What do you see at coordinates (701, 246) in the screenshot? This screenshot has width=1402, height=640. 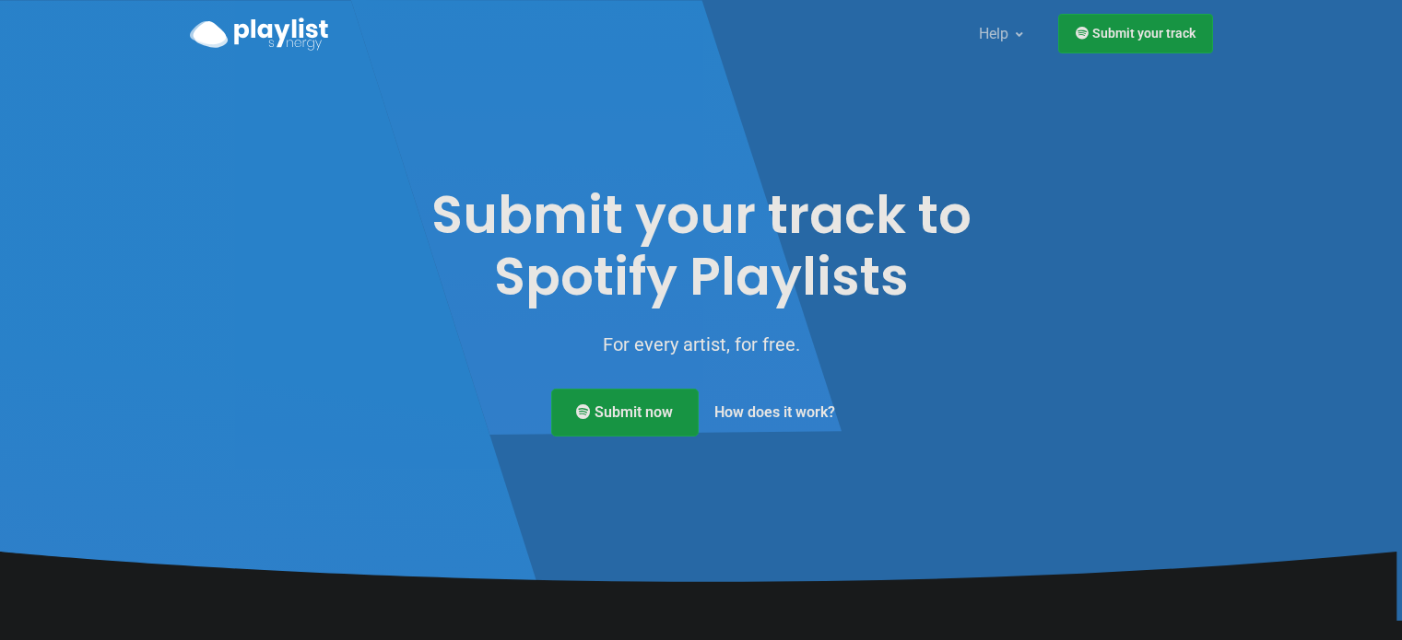 I see `h1: Submit your track to Spotify Playlists` at bounding box center [701, 246].